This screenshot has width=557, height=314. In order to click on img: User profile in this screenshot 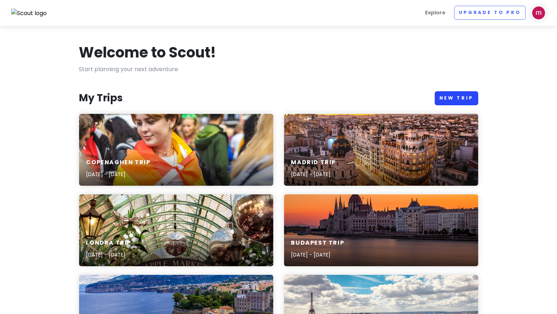, I will do `click(539, 13)`.